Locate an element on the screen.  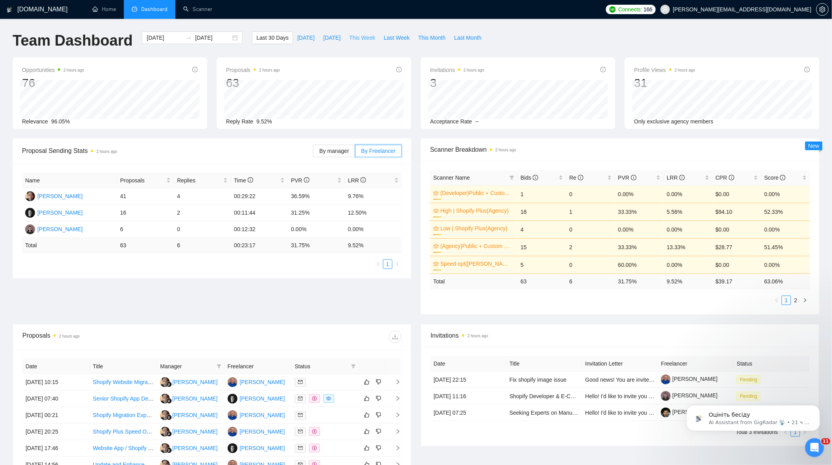
span: CPR is located at coordinates (724, 178).